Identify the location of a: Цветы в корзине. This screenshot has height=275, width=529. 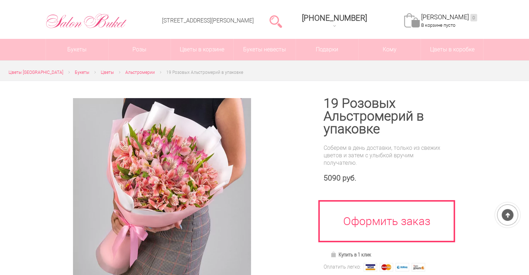
(202, 49).